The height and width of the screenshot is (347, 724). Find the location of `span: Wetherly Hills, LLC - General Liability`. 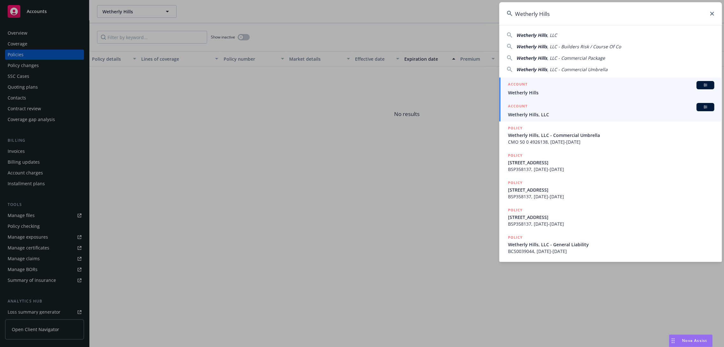

span: Wetherly Hills, LLC - General Liability is located at coordinates (611, 245).